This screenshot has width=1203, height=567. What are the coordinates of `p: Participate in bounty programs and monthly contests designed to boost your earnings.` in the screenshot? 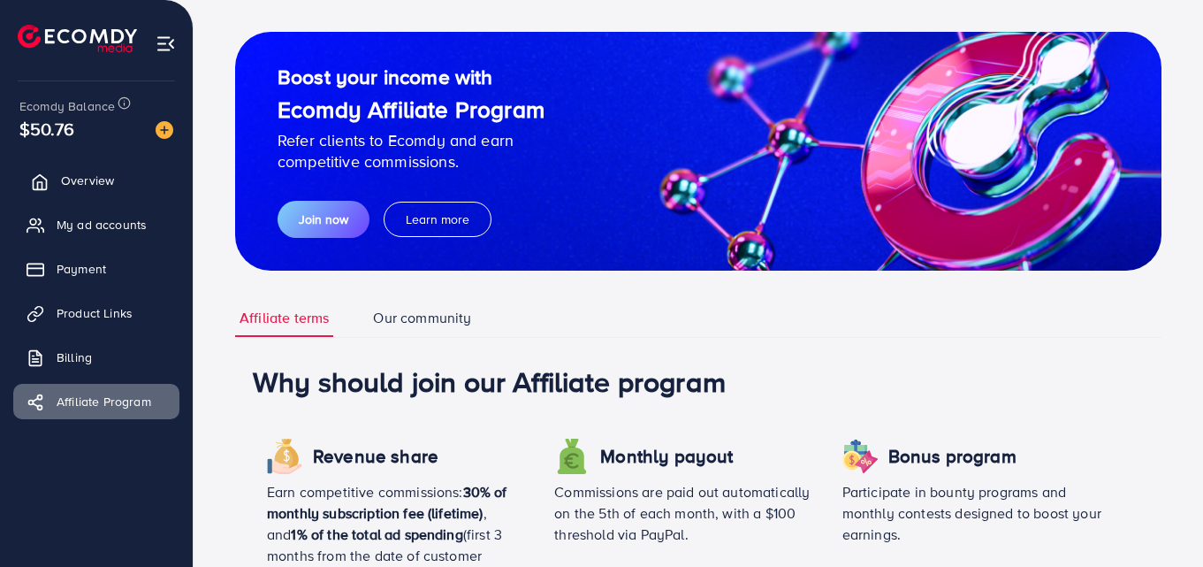 It's located at (972, 513).